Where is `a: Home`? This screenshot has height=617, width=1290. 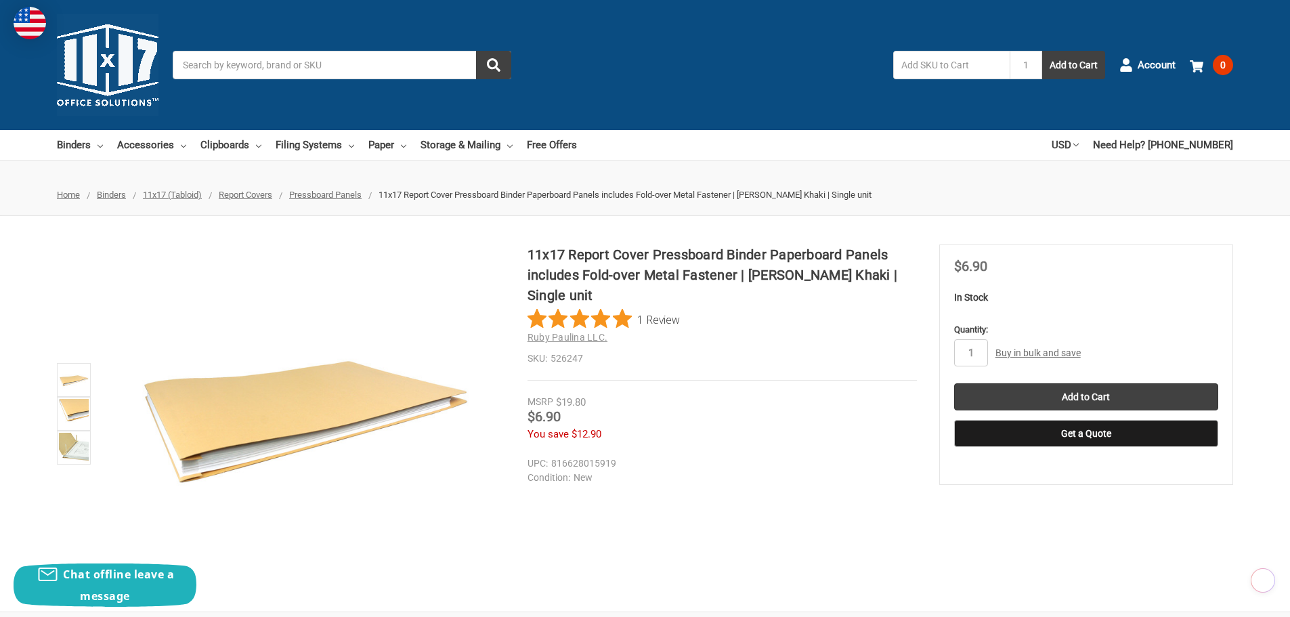
a: Home is located at coordinates (68, 194).